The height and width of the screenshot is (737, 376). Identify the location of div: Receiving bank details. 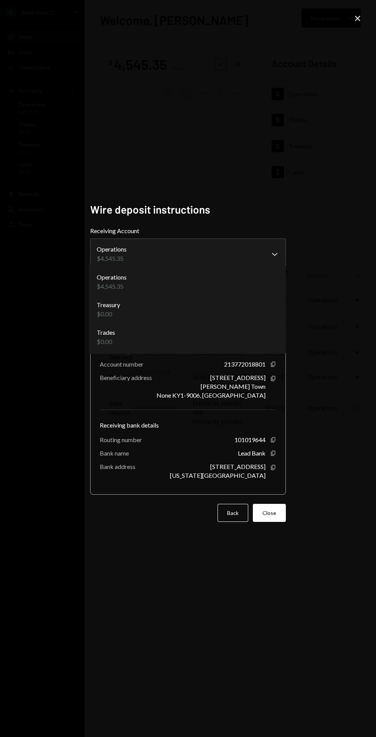
(188, 425).